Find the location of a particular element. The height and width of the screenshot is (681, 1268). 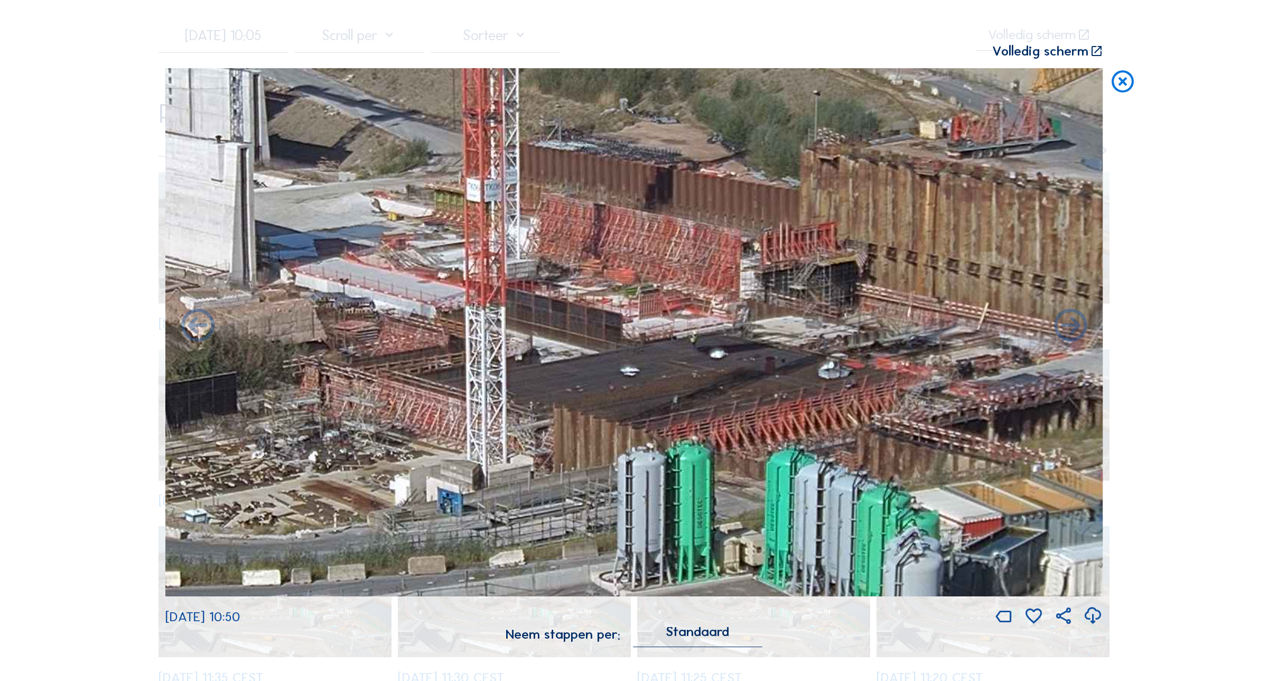

div: Neem stappen per: is located at coordinates (563, 634).